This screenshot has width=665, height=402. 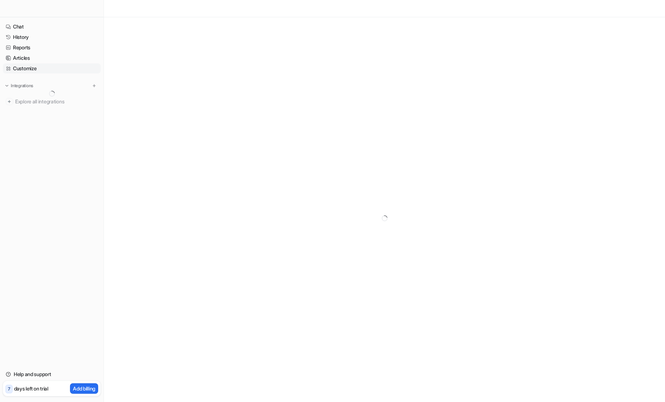 What do you see at coordinates (52, 69) in the screenshot?
I see `a: Customize` at bounding box center [52, 69].